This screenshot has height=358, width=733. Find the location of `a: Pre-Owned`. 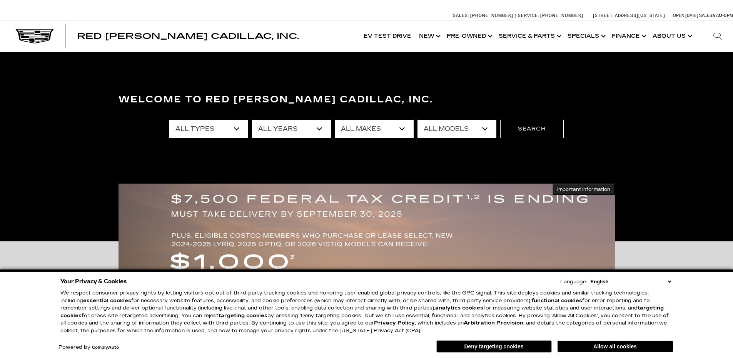

a: Pre-Owned is located at coordinates (469, 36).